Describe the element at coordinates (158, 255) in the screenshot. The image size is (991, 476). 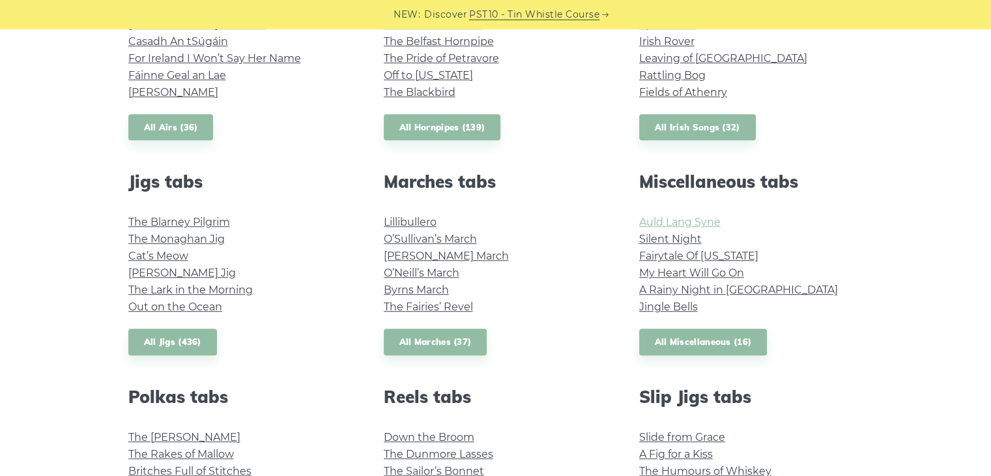
I see `a: Cat’s Meow` at that location.